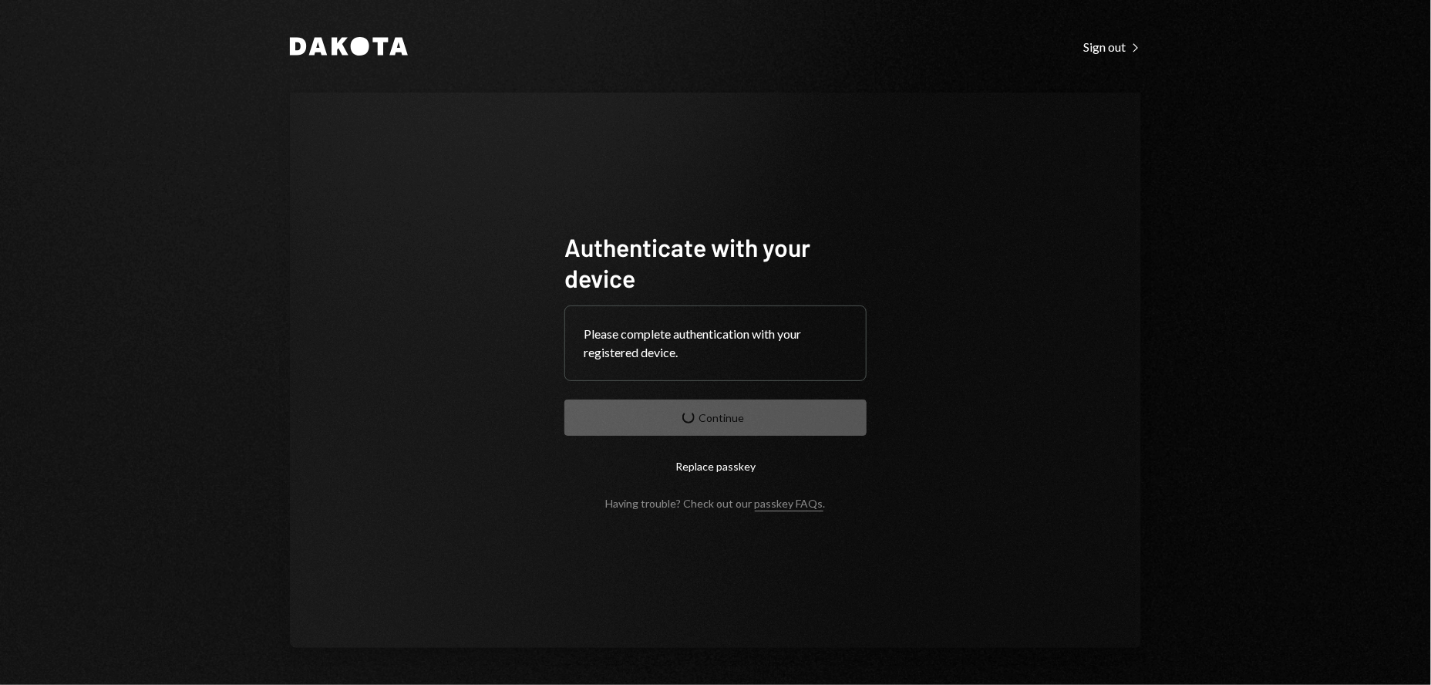 This screenshot has width=1431, height=685. Describe the element at coordinates (716, 466) in the screenshot. I see `button: Replace passkey` at that location.